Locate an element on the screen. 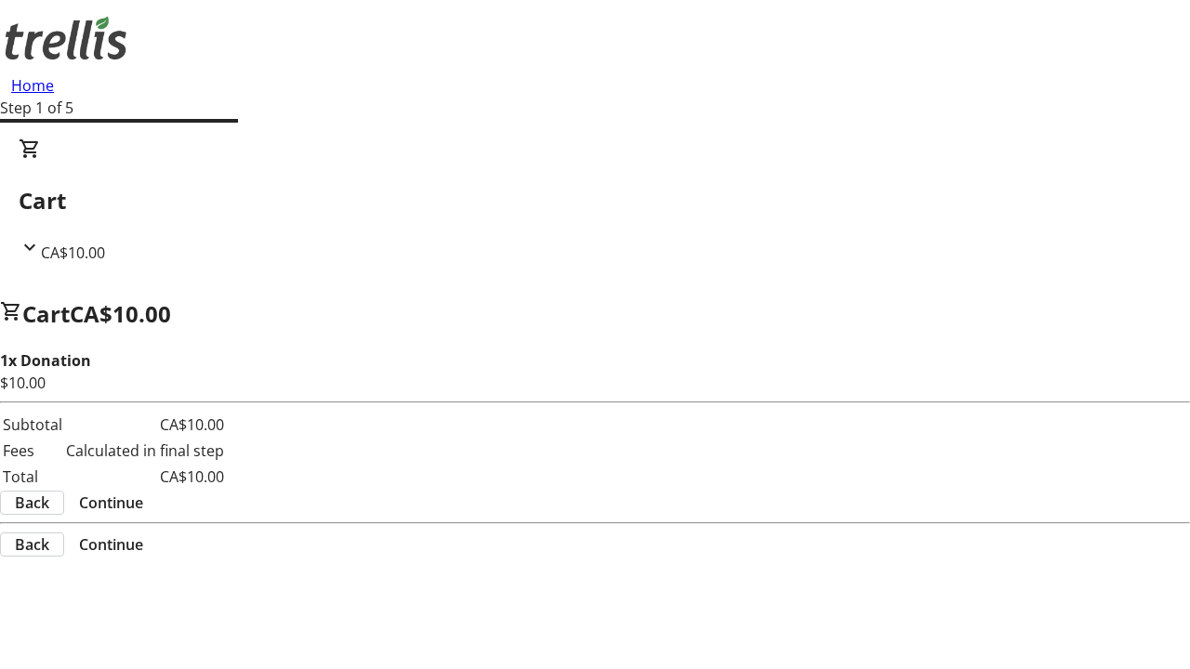 This screenshot has height=669, width=1190. td: Subtotal is located at coordinates (33, 425).